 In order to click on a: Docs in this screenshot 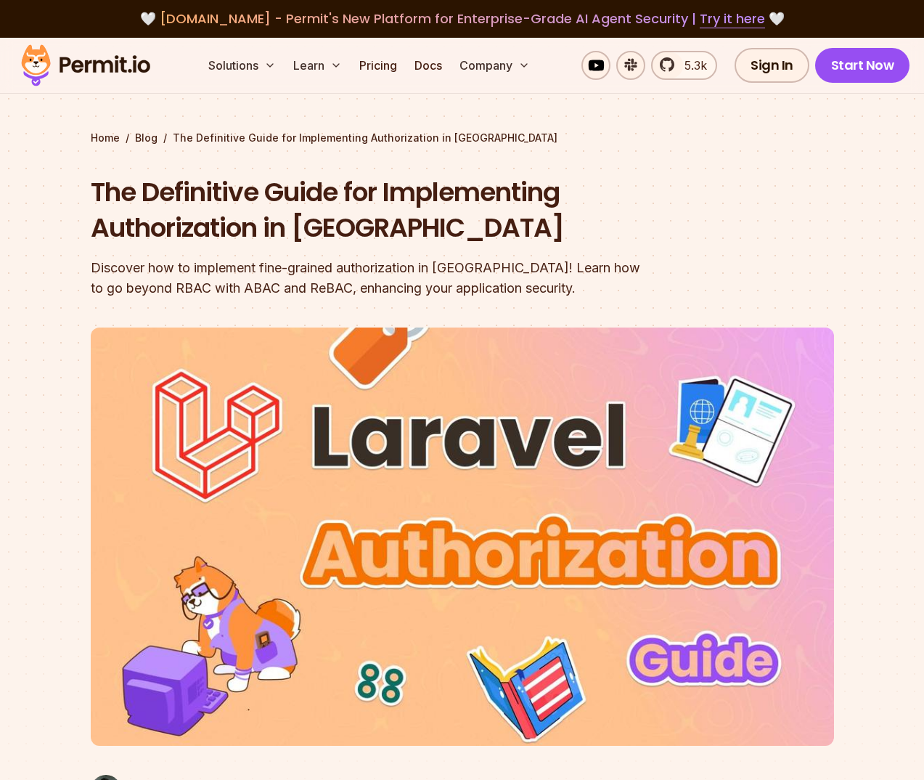, I will do `click(428, 65)`.